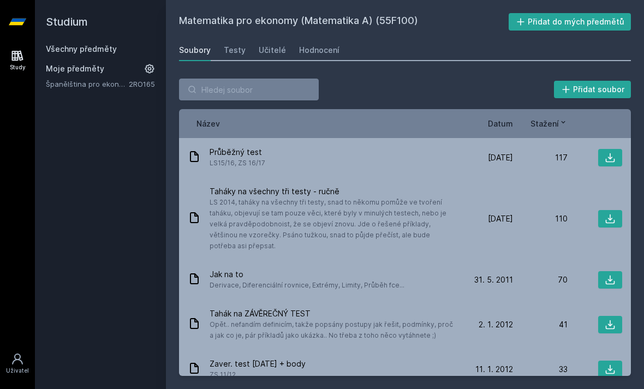 The image size is (644, 389). What do you see at coordinates (540, 280) in the screenshot?
I see `div: 70` at bounding box center [540, 280].